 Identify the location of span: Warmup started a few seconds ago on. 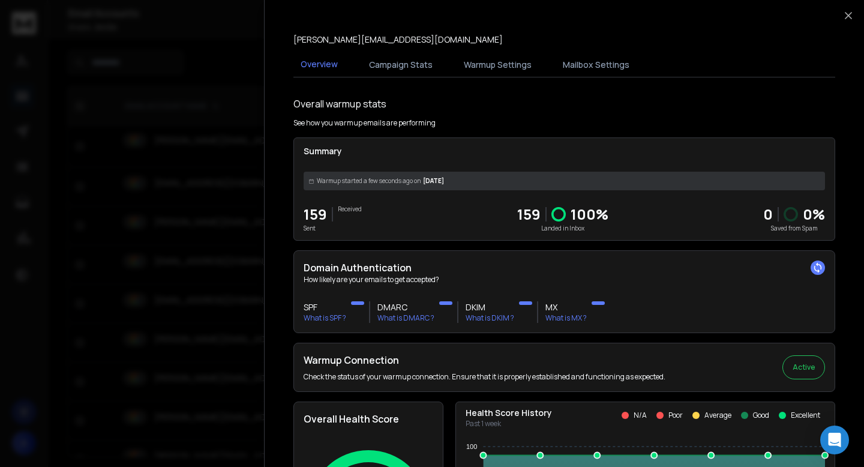
(368, 181).